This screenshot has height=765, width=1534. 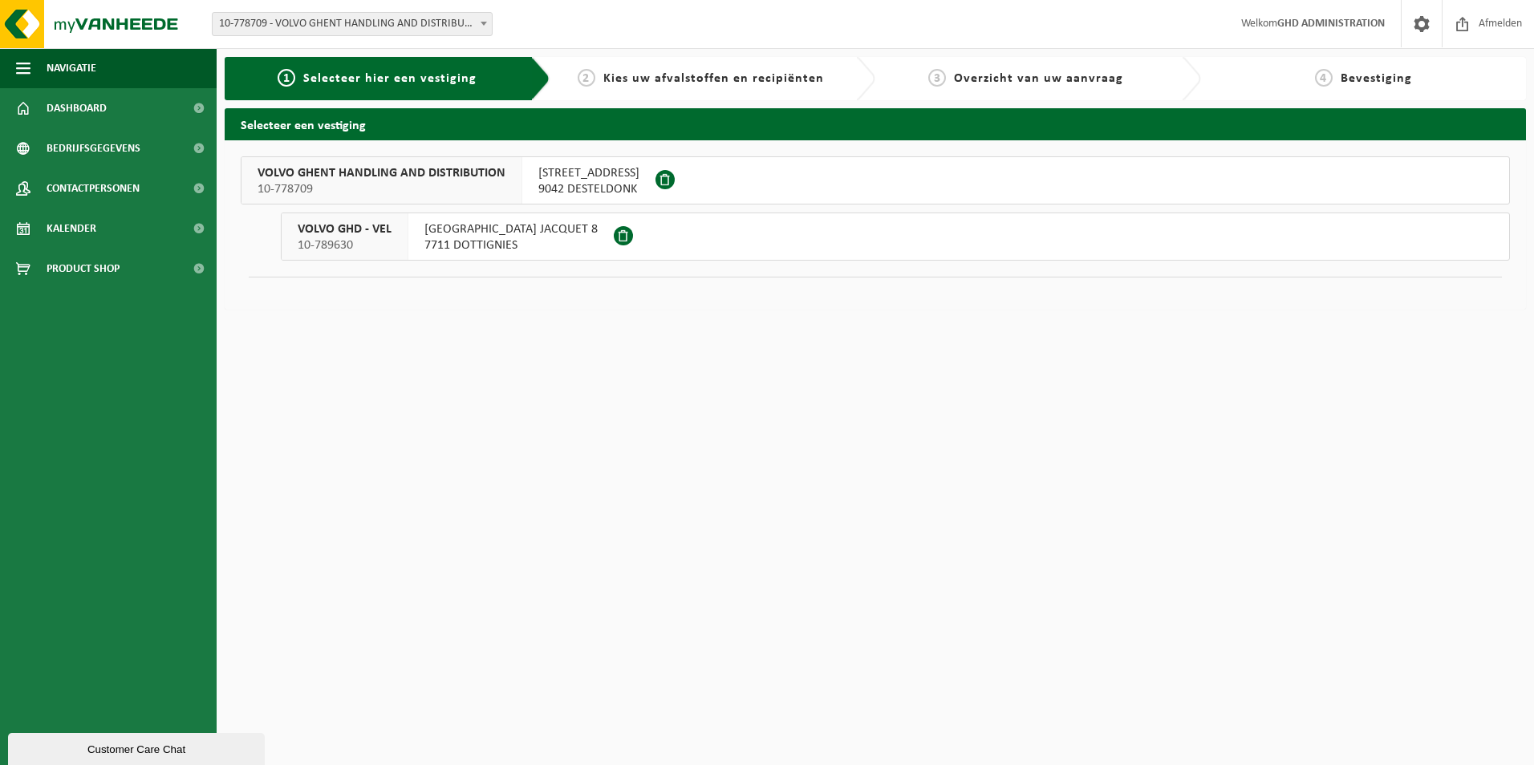 What do you see at coordinates (1324, 78) in the screenshot?
I see `span: 4` at bounding box center [1324, 78].